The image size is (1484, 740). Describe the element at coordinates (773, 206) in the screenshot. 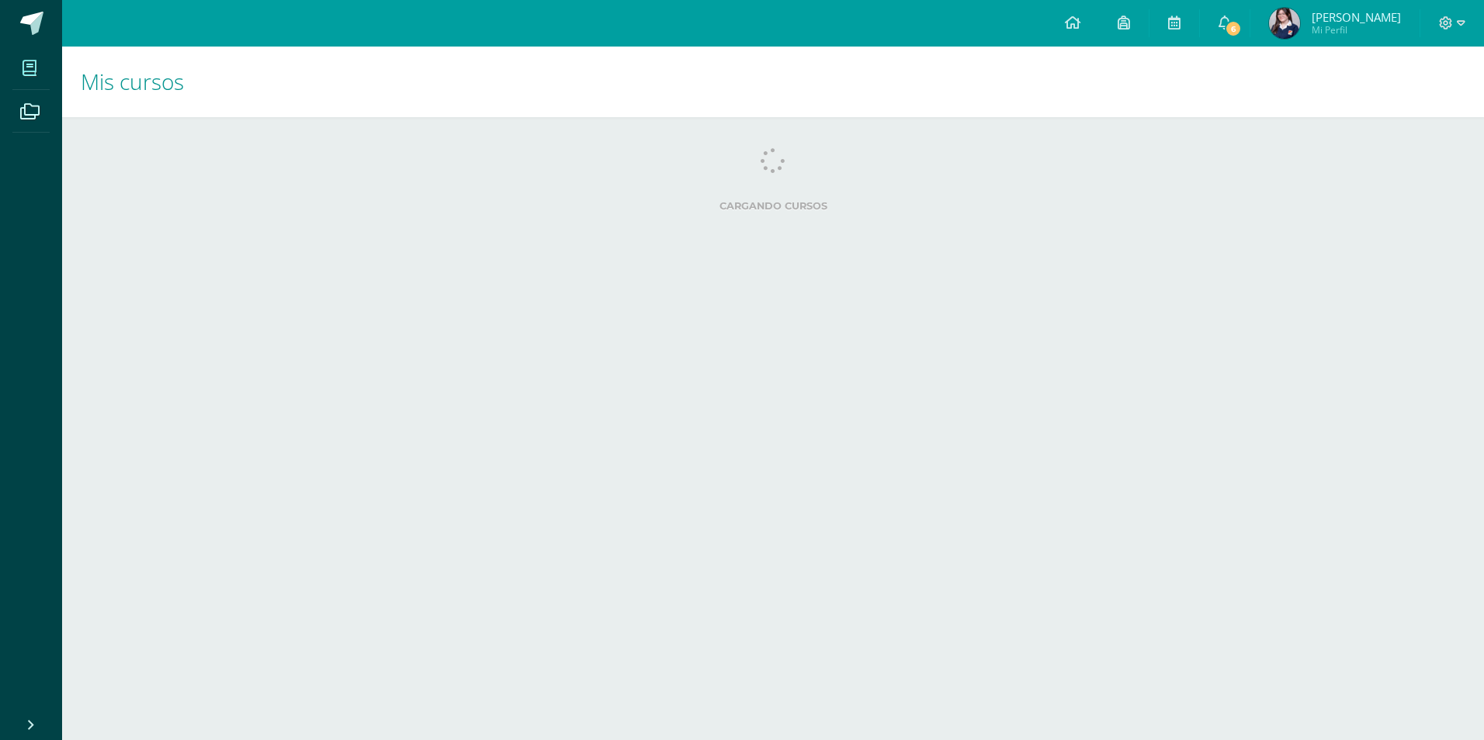

I see `label: Cargando cursos` at that location.